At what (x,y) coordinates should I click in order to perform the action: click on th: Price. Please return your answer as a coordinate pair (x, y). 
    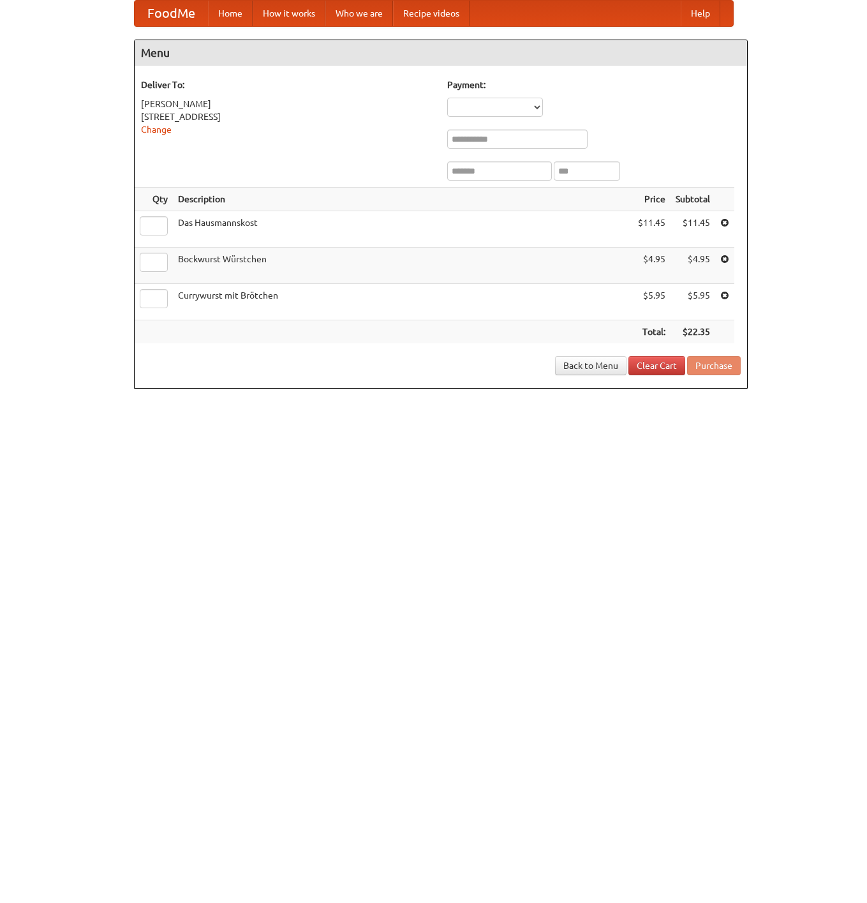
    Looking at the image, I should click on (651, 199).